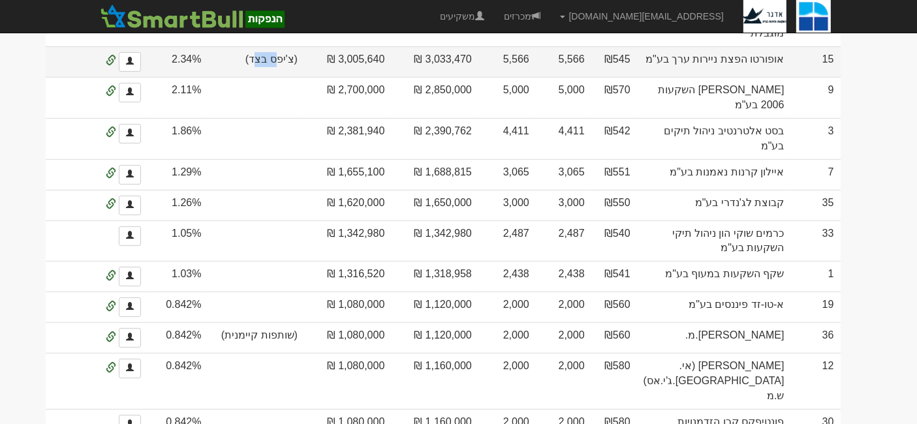 The height and width of the screenshot is (424, 917). I want to click on td: ₪542, so click(614, 138).